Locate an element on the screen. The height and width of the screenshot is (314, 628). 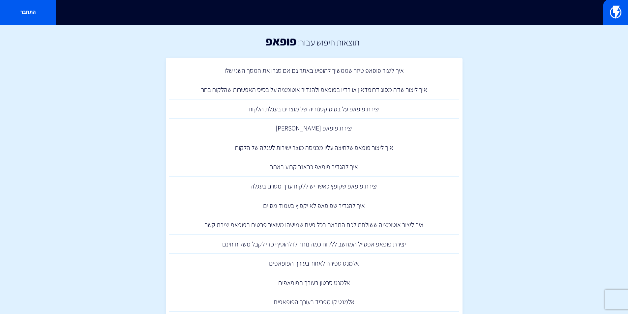
a: איך ליצור שדה מסוג דרופדאון או רדיו בפופאפ ולהגדיר אוטומציה על בסיס האפשרות שהלקוח בחר is located at coordinates (314, 90).